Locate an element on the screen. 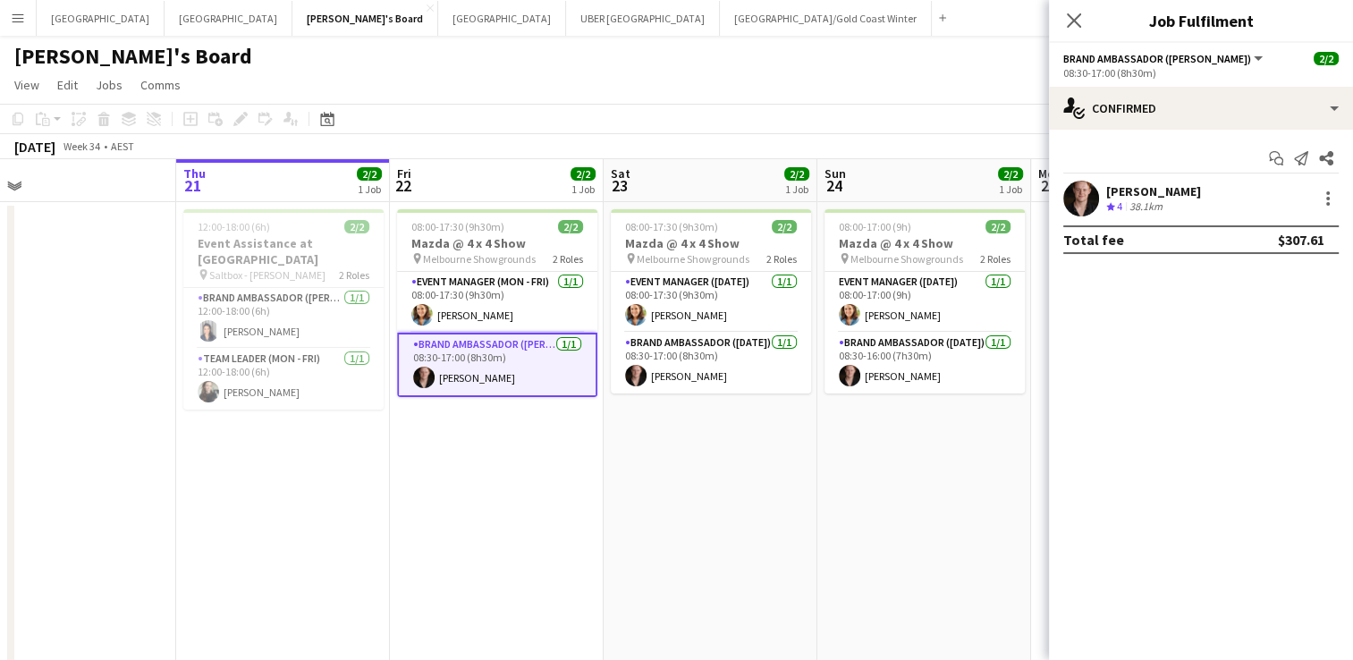  a: Jobs is located at coordinates (109, 85).